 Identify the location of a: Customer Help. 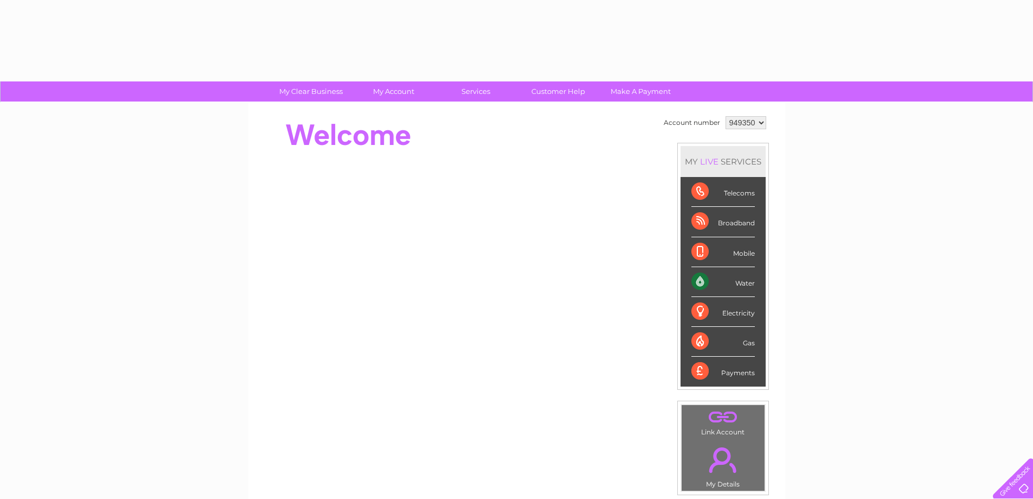
(558, 91).